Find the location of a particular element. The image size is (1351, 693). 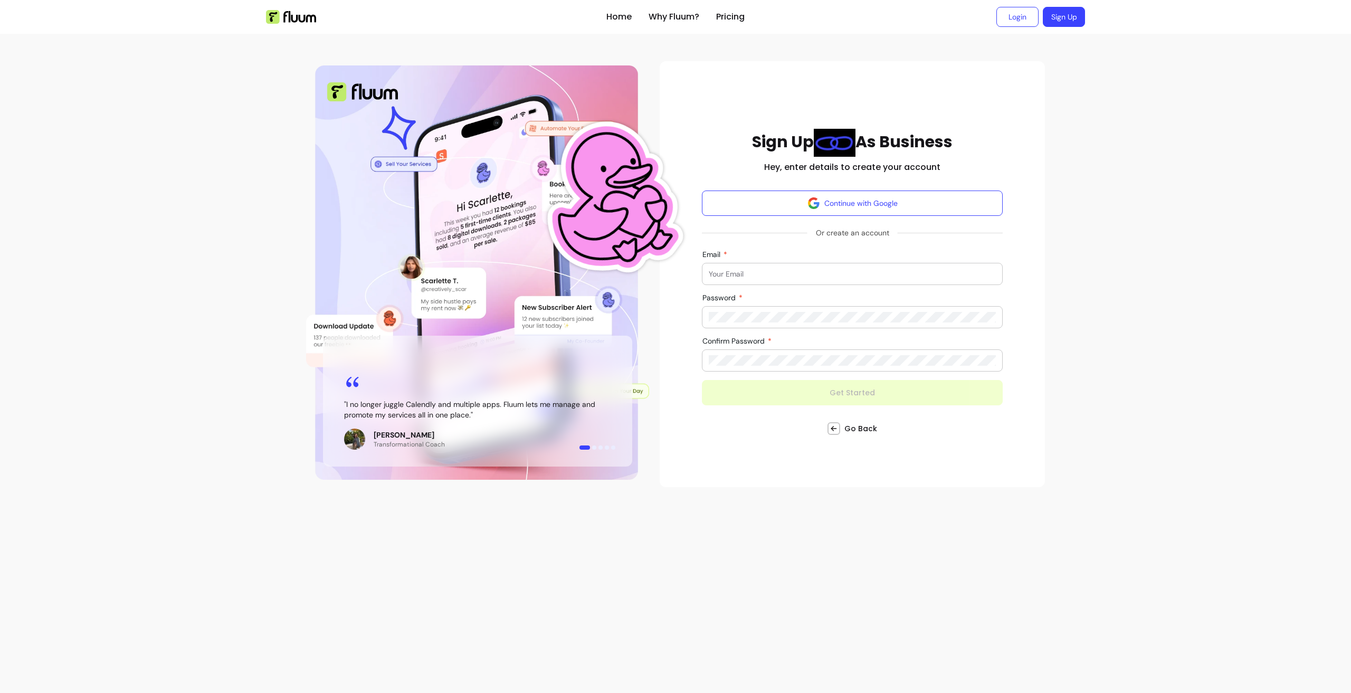

a: Home is located at coordinates (619, 17).